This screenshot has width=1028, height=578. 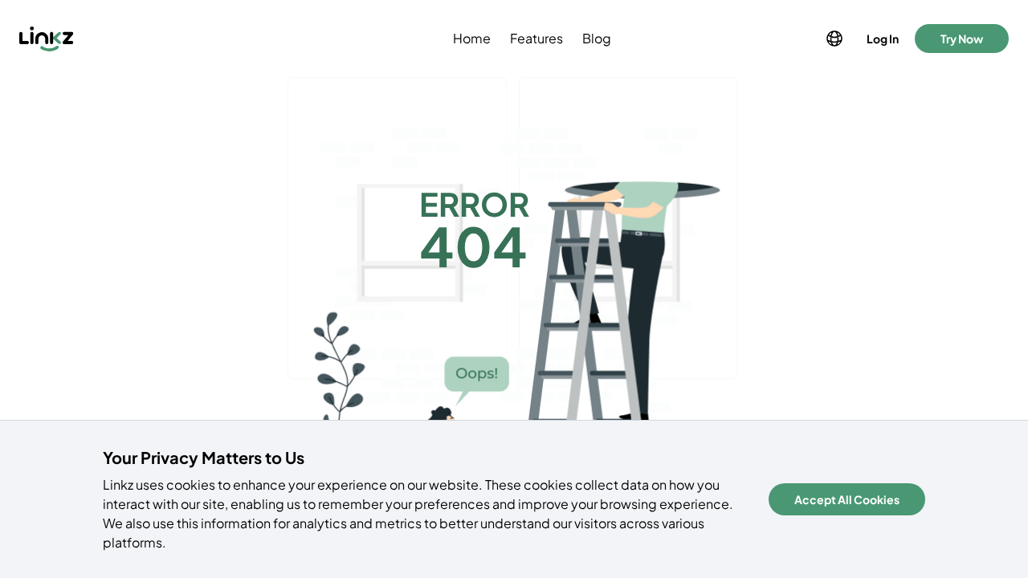 What do you see at coordinates (847, 500) in the screenshot?
I see `button: Accept All Cookies` at bounding box center [847, 500].